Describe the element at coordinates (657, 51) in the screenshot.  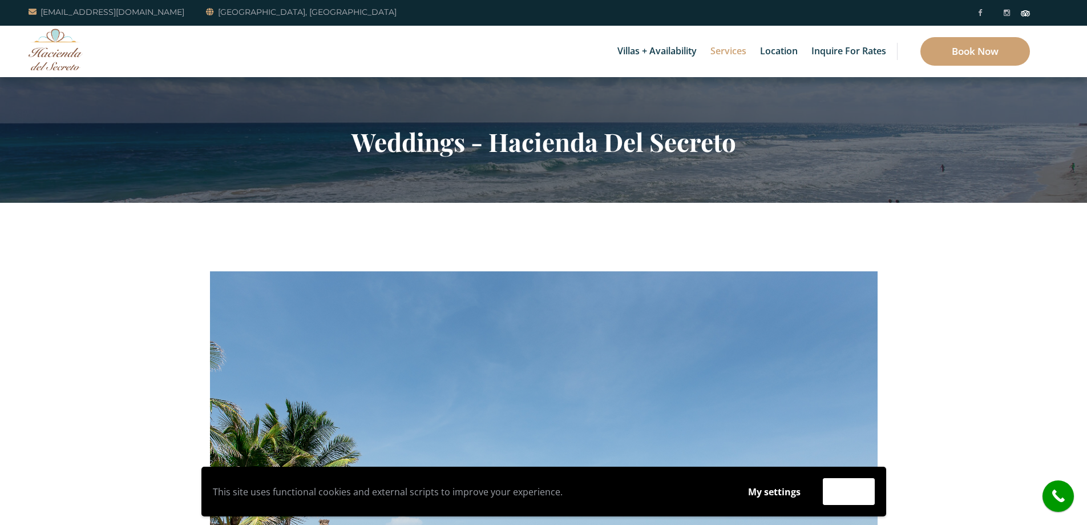
I see `a: Villas + Availability` at that location.